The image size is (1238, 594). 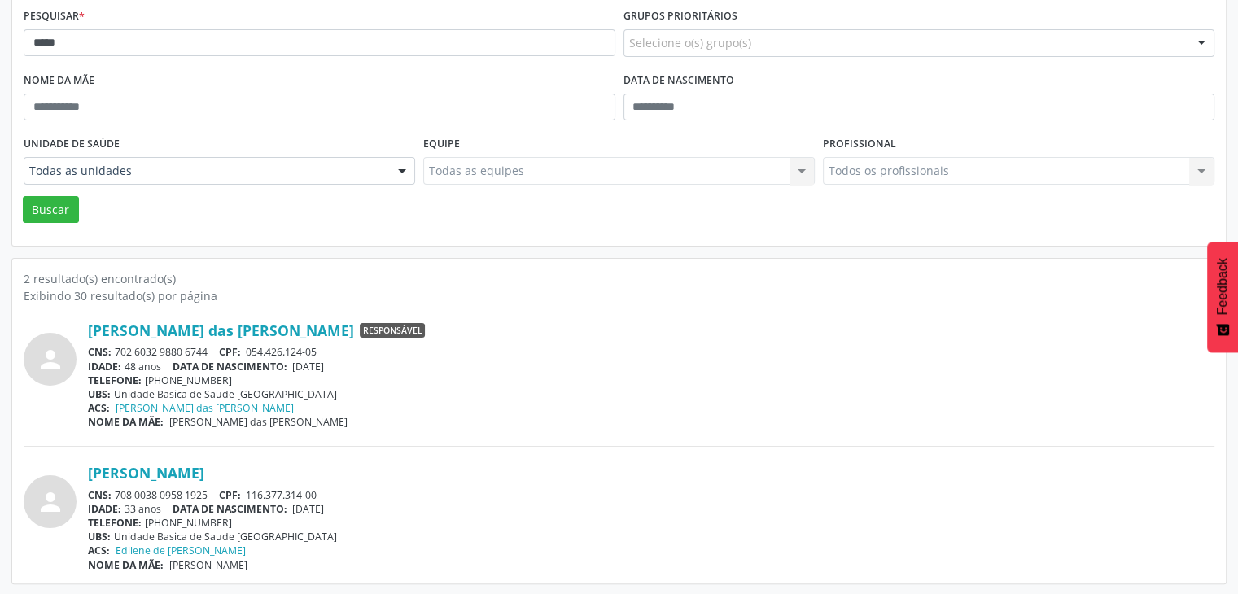 I want to click on div: 33 anos, so click(x=651, y=509).